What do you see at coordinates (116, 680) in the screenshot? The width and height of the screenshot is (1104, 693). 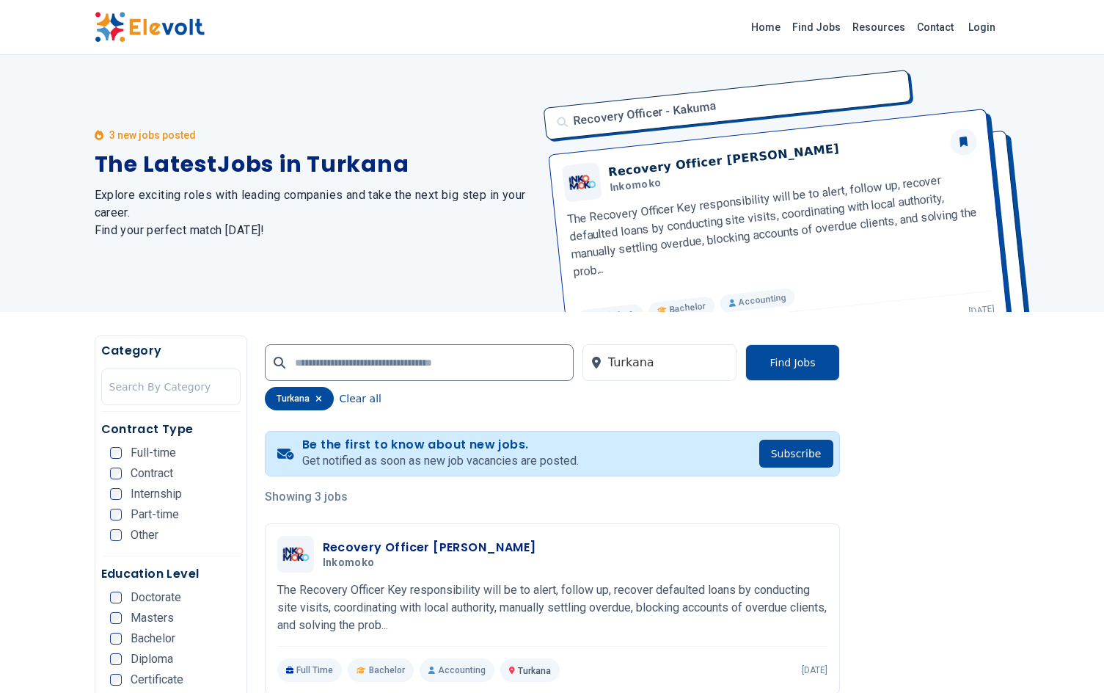 I see `input: Certificate` at bounding box center [116, 680].